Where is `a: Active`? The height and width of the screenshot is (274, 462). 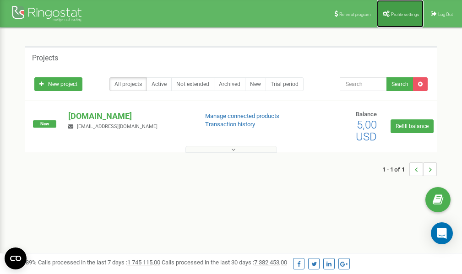 a: Active is located at coordinates (159, 84).